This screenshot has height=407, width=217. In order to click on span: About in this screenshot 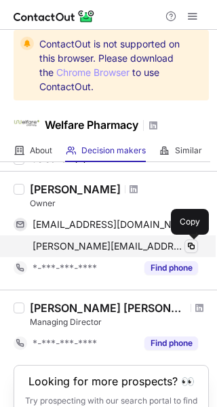, I will do `click(41, 151)`.